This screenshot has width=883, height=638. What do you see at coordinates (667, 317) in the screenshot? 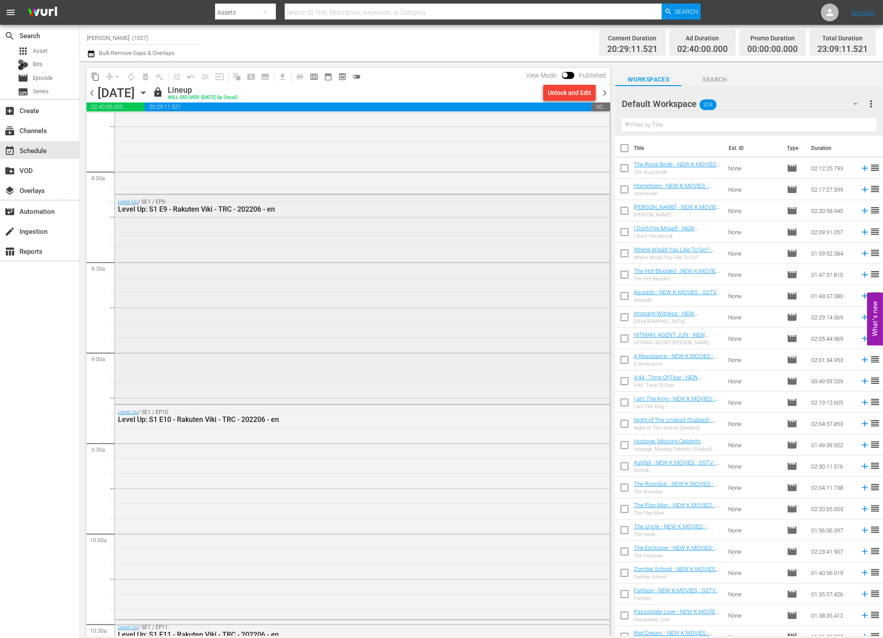
I see `a: Innocent Witness - NEW K.MOVIES - SSTV - 202505` at bounding box center [667, 317].